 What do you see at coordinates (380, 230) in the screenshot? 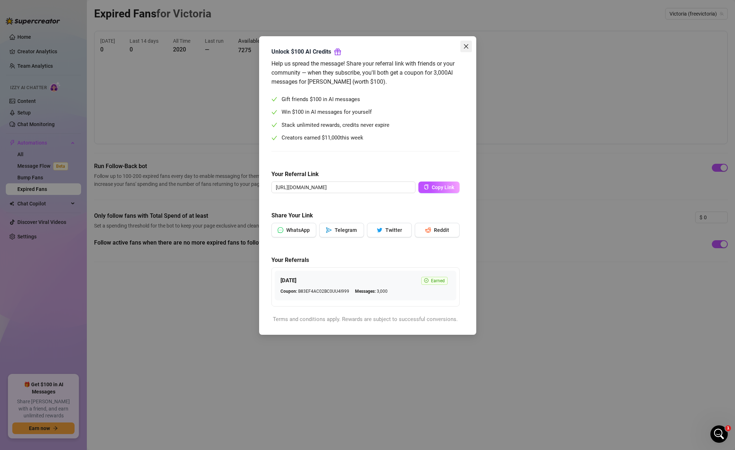
I see `span: twitter` at bounding box center [380, 230].